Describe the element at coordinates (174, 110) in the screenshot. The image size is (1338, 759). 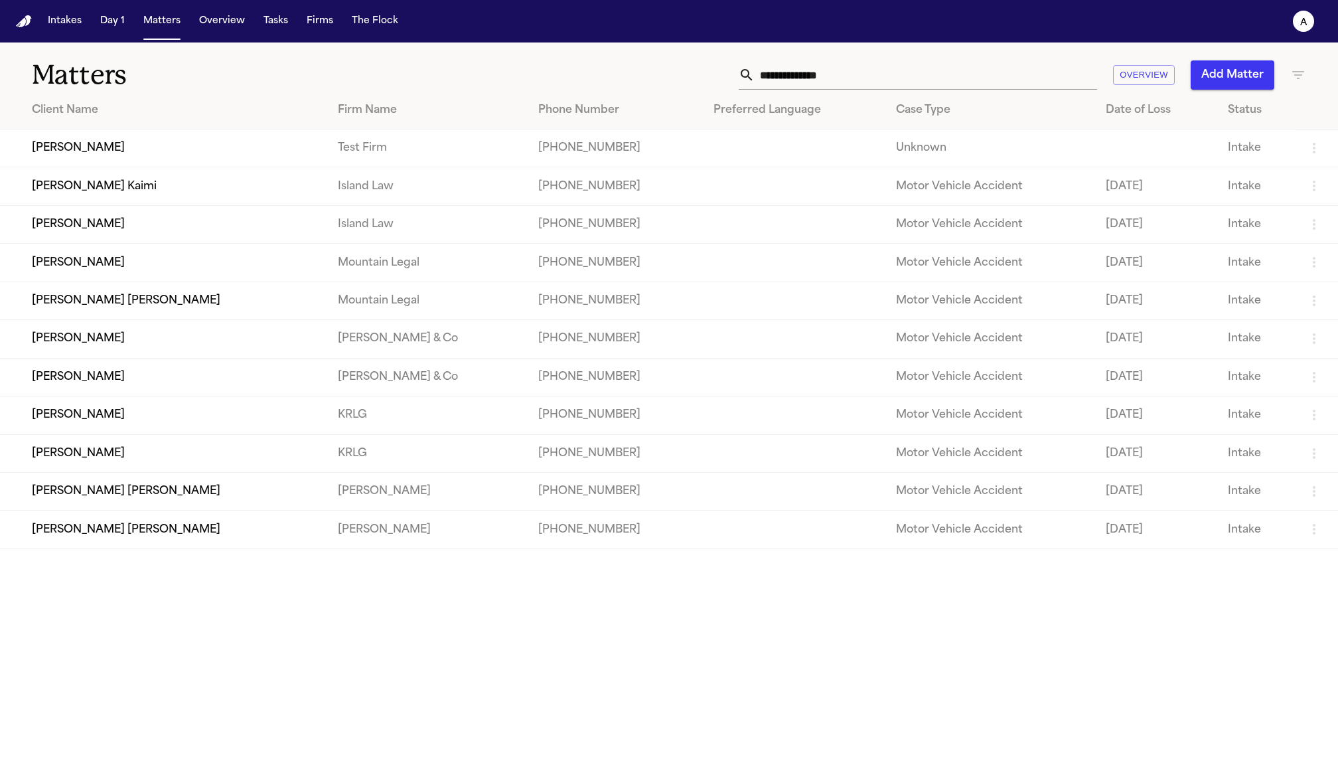
I see `div: Client Name` at that location.